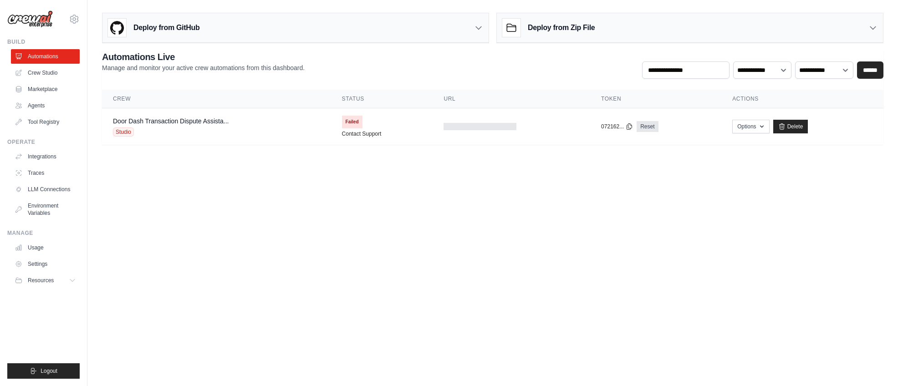 This screenshot has width=898, height=386. I want to click on a: Marketplace, so click(45, 89).